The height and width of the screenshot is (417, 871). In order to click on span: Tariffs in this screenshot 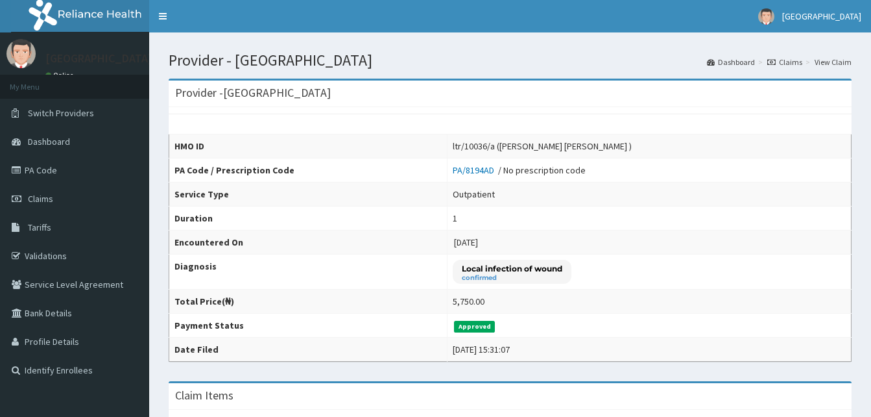, I will do `click(40, 227)`.